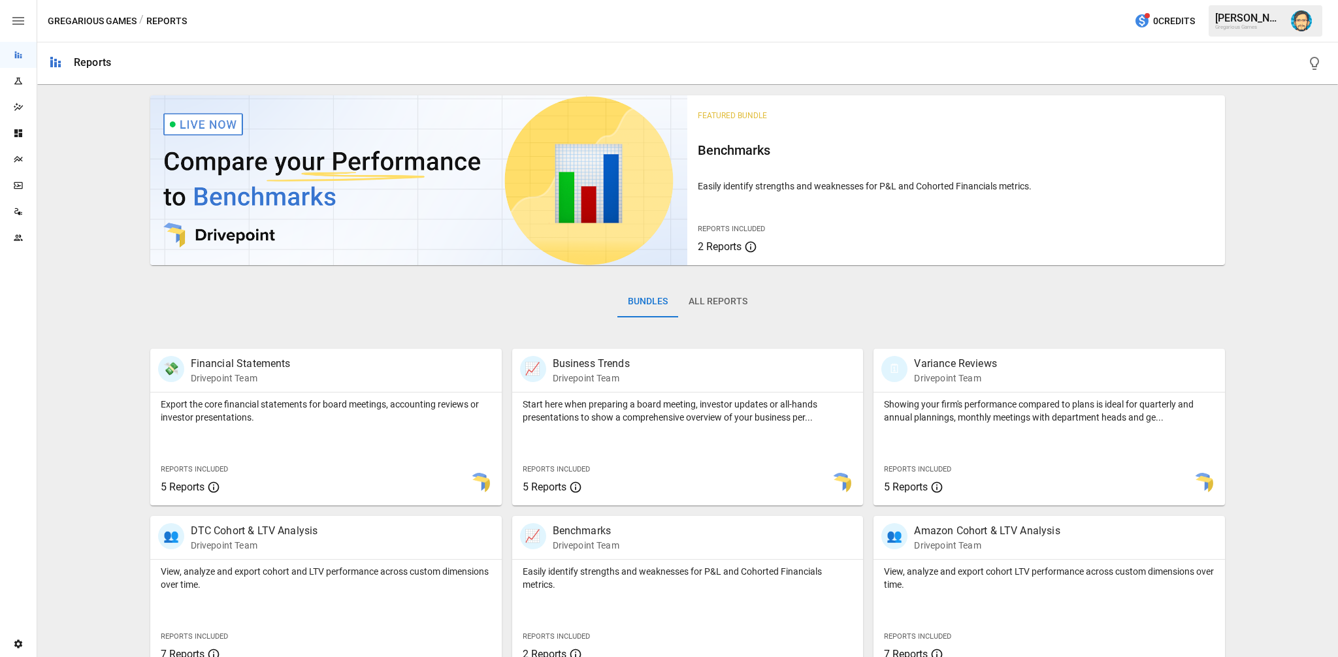 This screenshot has height=657, width=1338. Describe the element at coordinates (1249, 27) in the screenshot. I see `div: Gregarious Games` at that location.